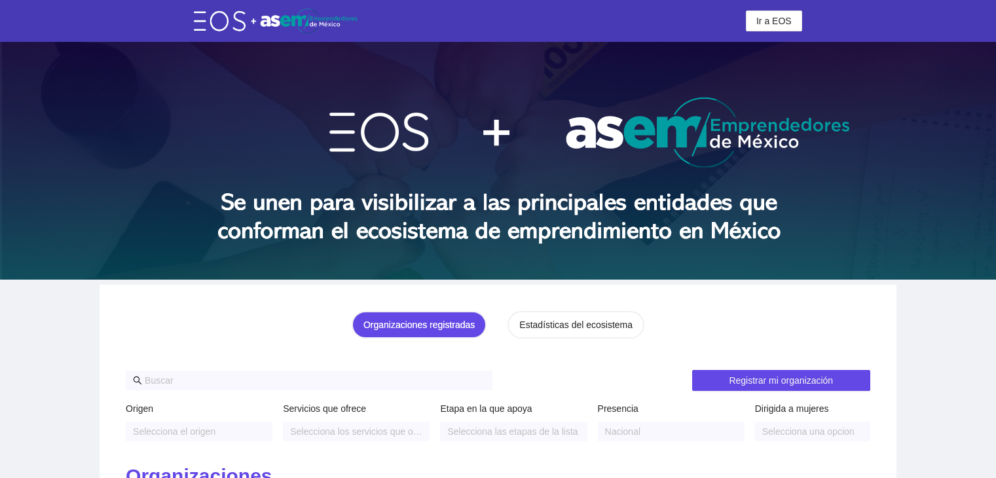  Describe the element at coordinates (138, 381) in the screenshot. I see `span: search` at that location.